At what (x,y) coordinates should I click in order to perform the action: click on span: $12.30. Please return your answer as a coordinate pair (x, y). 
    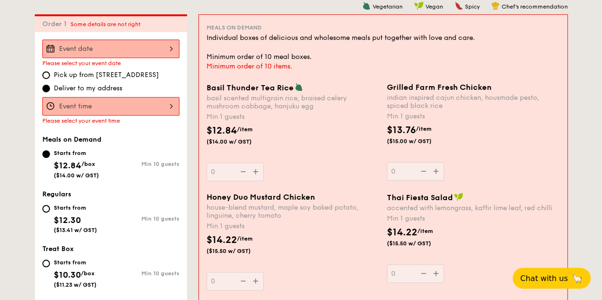
    Looking at the image, I should click on (67, 220).